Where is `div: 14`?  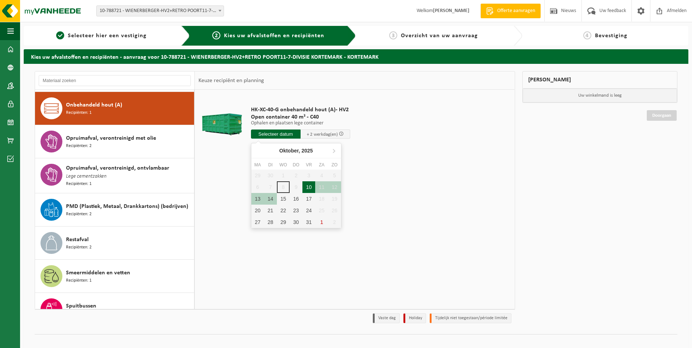
div: 14 is located at coordinates (270, 199).